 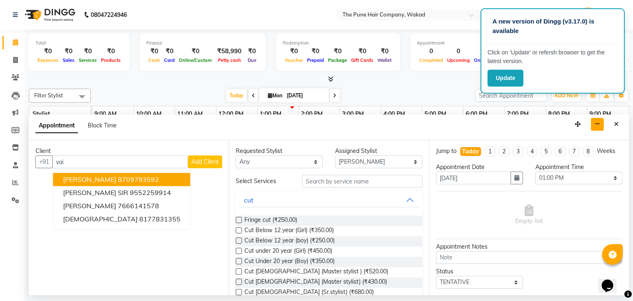 What do you see at coordinates (329, 200) in the screenshot?
I see `button: cut` at bounding box center [329, 200].